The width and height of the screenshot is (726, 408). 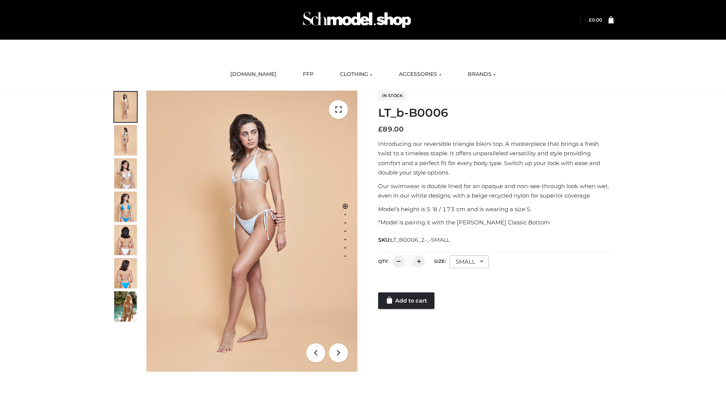 What do you see at coordinates (125, 140) in the screenshot?
I see `img: ArielClassicBikiniTop_CloudNine_AzureSky_OW114ECO_2-scaled.jpg` at bounding box center [125, 140].